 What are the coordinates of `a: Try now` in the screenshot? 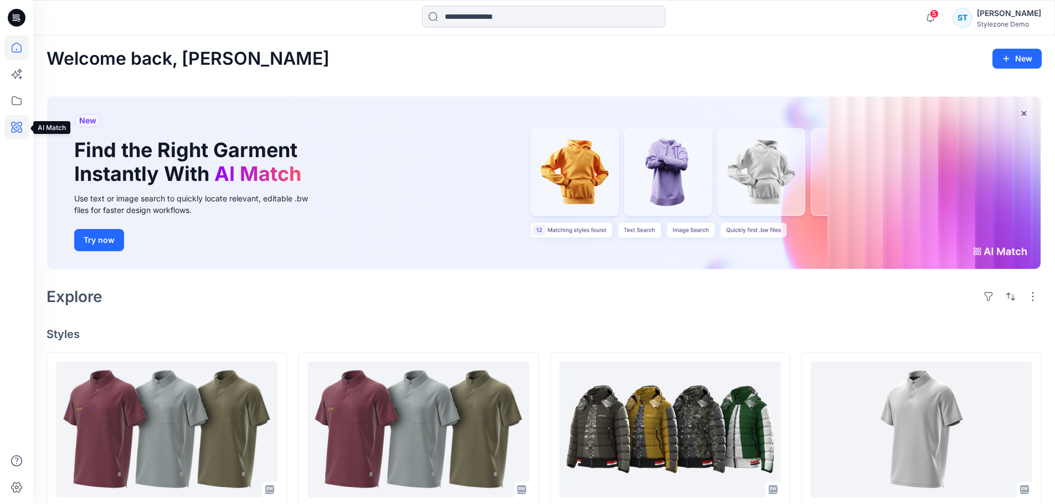 It's located at (99, 240).